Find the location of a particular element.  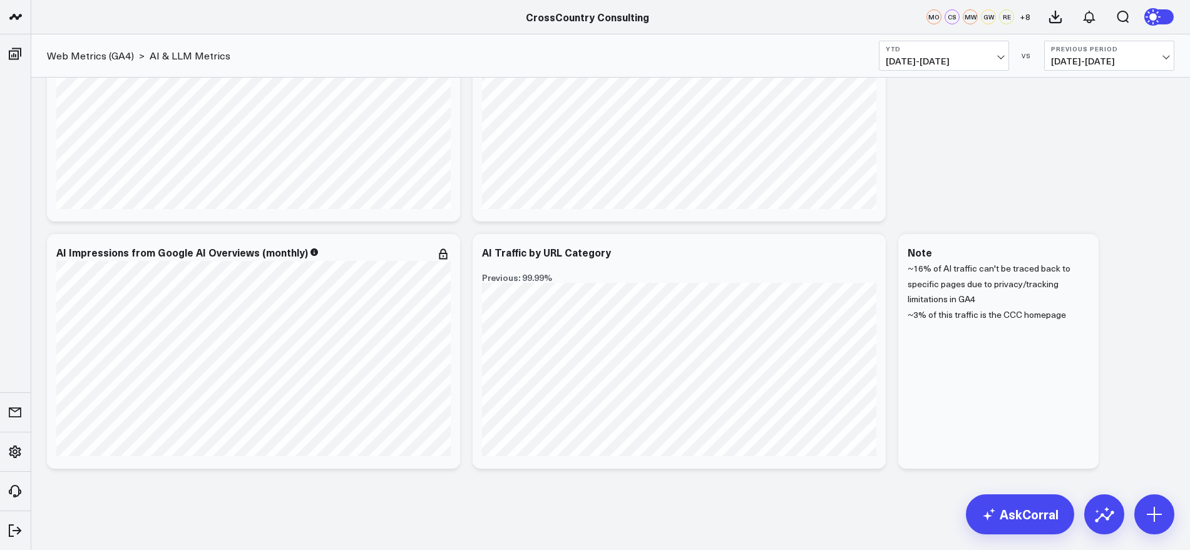

div: MW is located at coordinates (970, 17).